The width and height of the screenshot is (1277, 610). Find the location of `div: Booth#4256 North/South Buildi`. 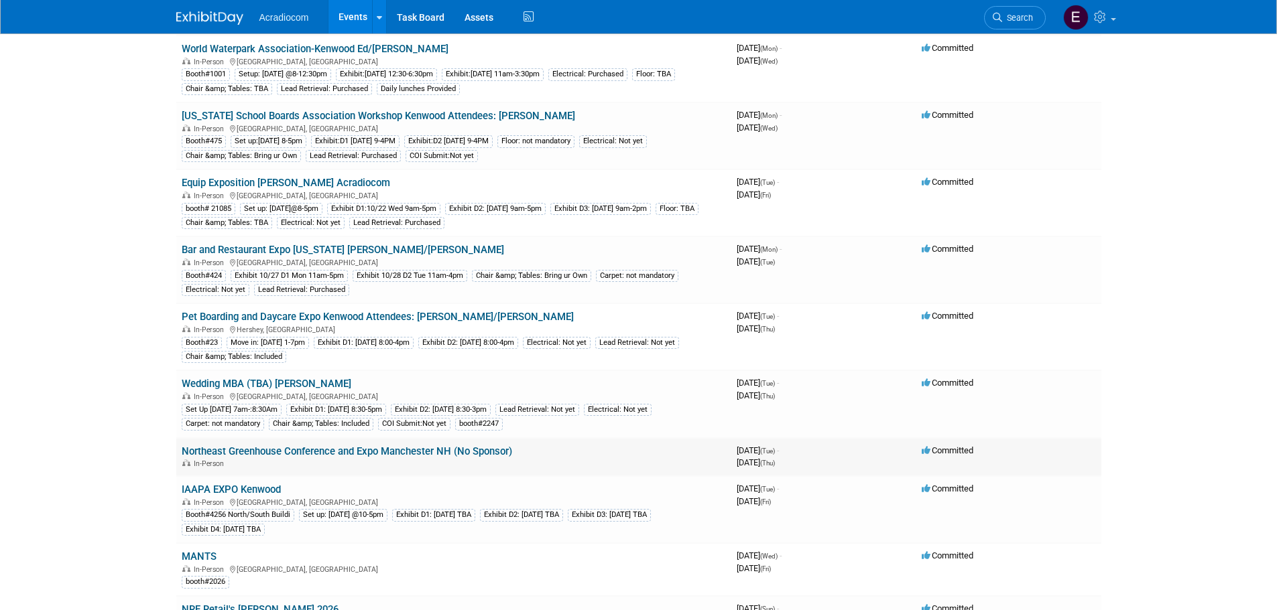

div: Booth#4256 North/South Buildi is located at coordinates (238, 515).